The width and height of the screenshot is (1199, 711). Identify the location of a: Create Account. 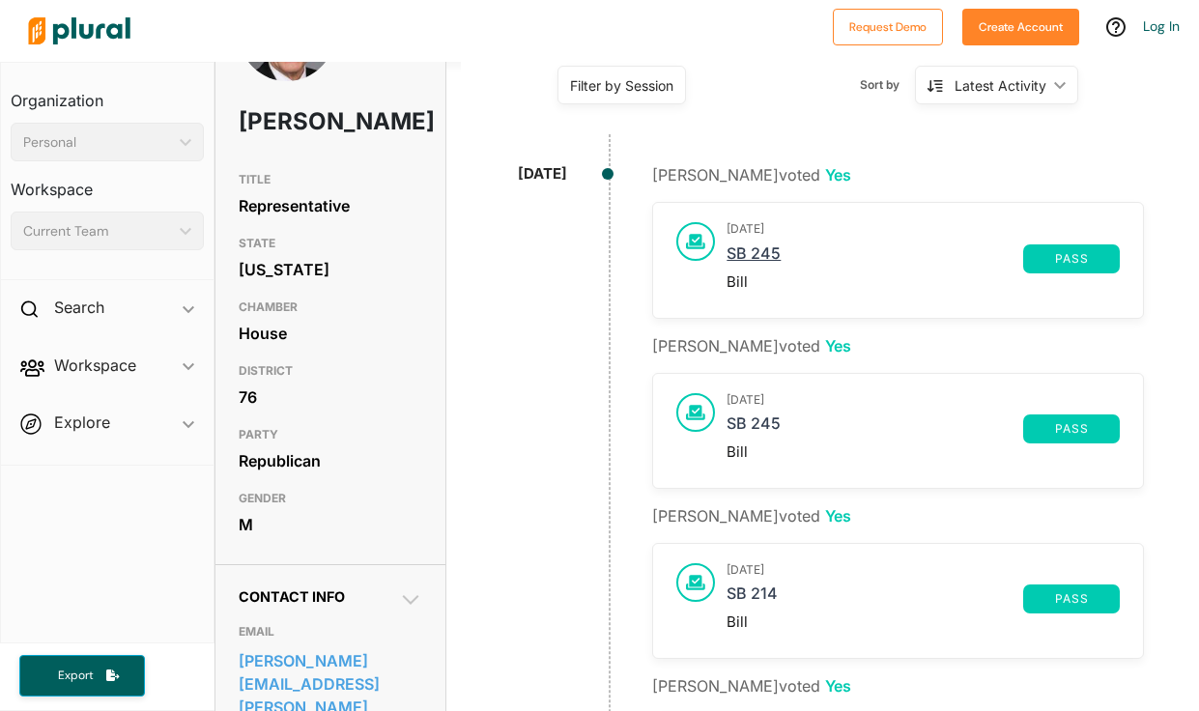
(1021, 25).